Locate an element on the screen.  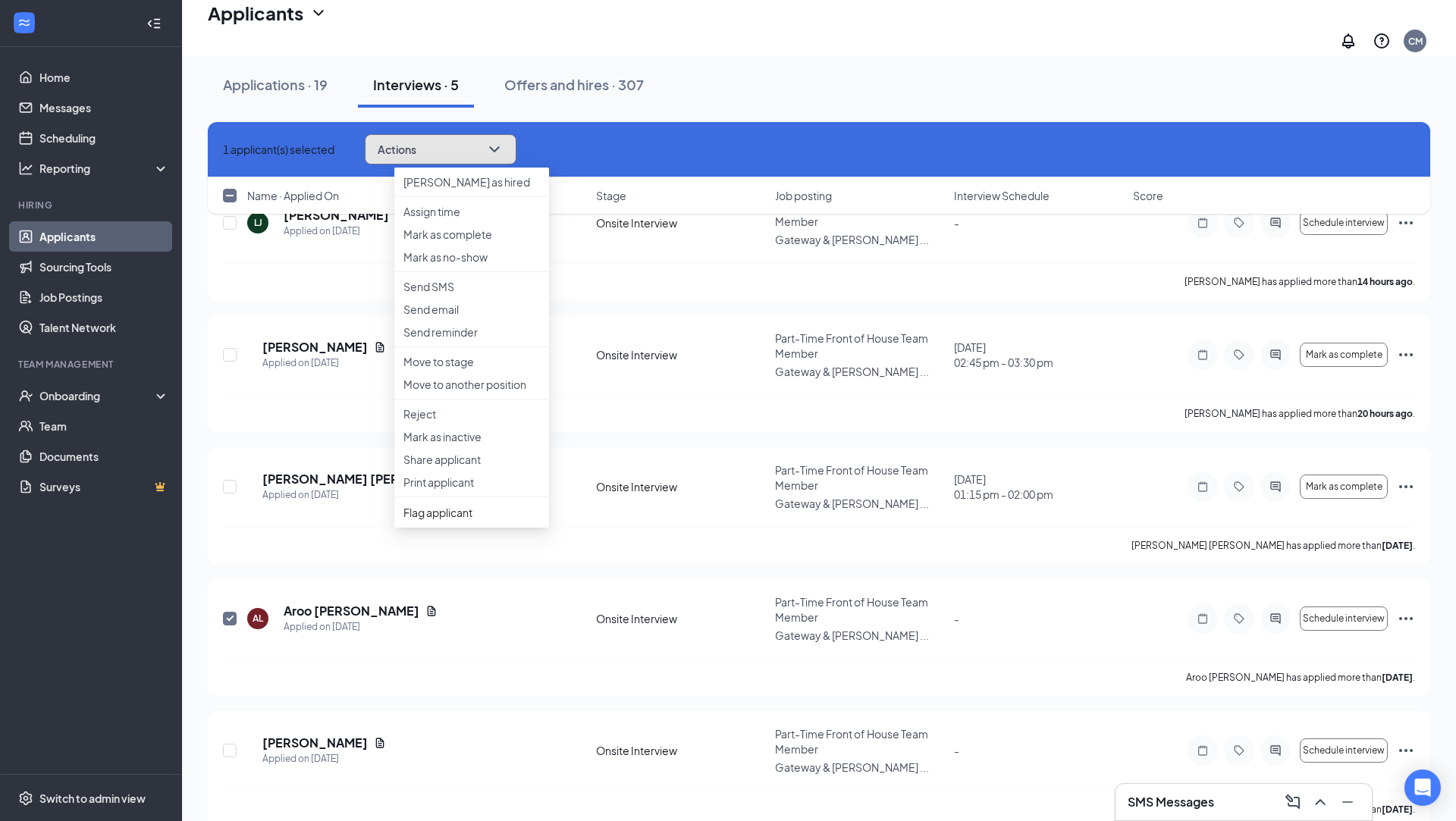
span: 01:15 pm - 02:00 pm is located at coordinates (1039, 495).